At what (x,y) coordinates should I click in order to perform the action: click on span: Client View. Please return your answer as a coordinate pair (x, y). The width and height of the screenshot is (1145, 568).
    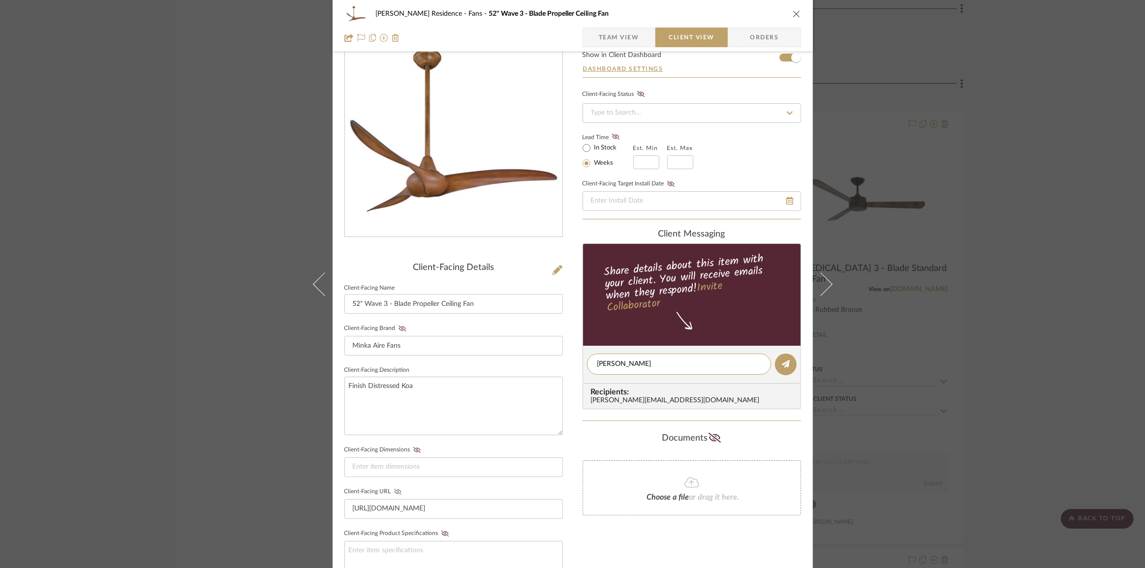
    Looking at the image, I should click on (692, 37).